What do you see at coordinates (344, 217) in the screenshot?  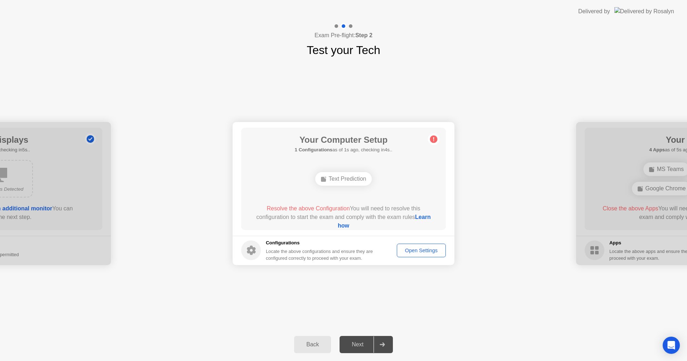 I see `div: You will need to resolve this configuration to start the exam and comply with the exam rules` at bounding box center [344, 217].